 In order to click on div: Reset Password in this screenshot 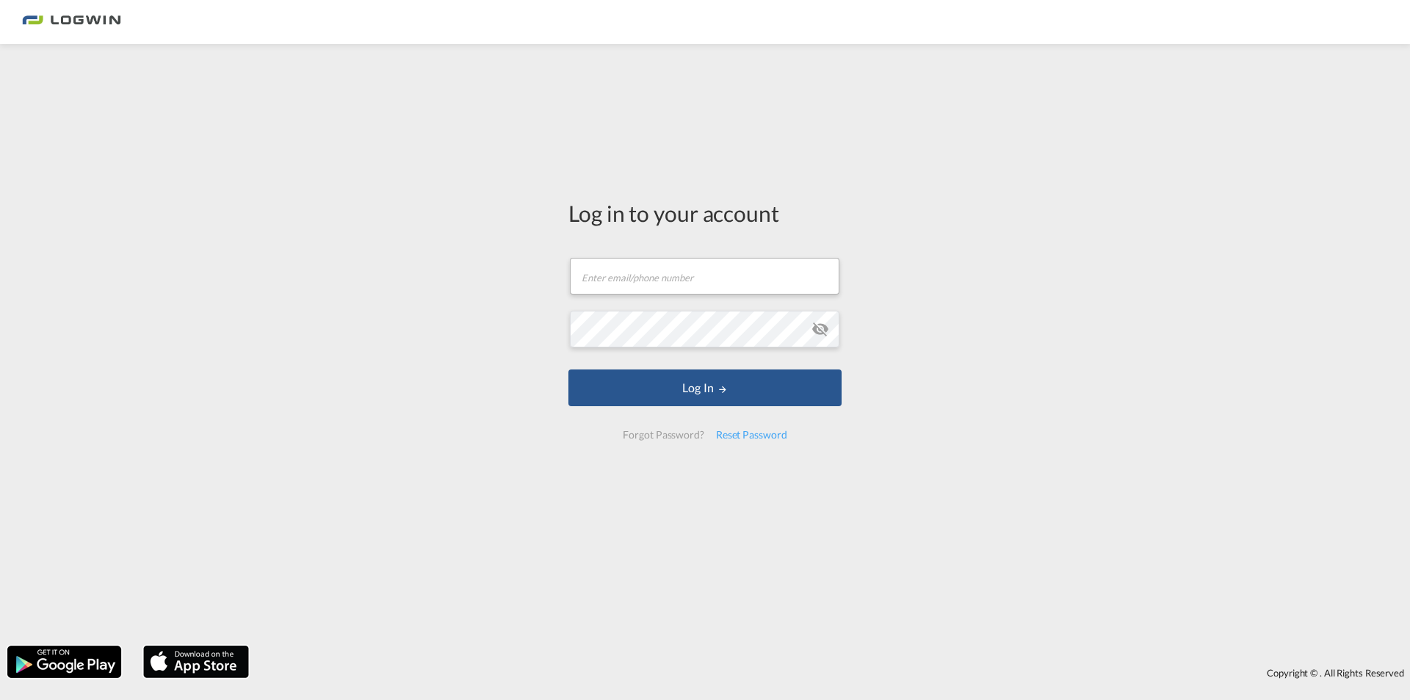, I will do `click(751, 435)`.